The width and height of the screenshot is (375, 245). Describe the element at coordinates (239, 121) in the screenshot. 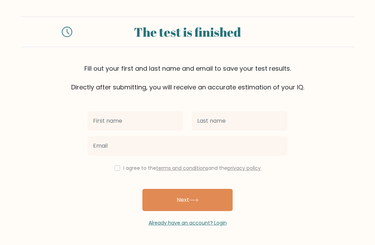

I see `input: Last name` at that location.